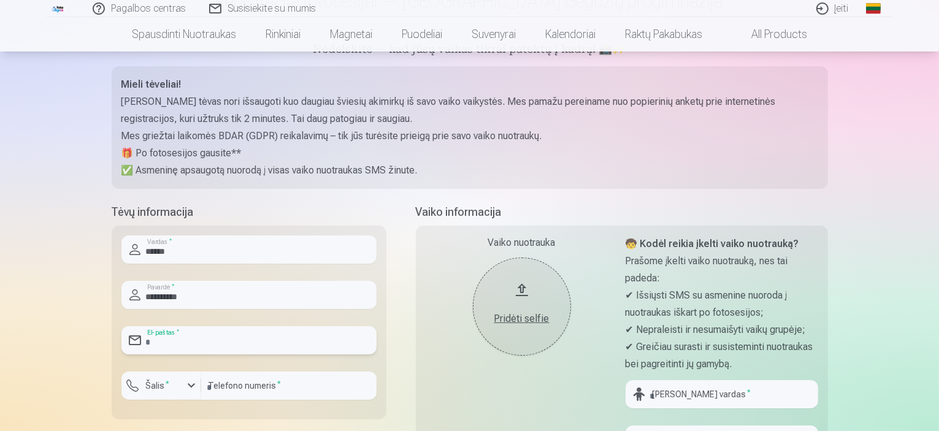 The image size is (939, 431). Describe the element at coordinates (522, 243) in the screenshot. I see `div: Vaiko nuotrauka` at that location.